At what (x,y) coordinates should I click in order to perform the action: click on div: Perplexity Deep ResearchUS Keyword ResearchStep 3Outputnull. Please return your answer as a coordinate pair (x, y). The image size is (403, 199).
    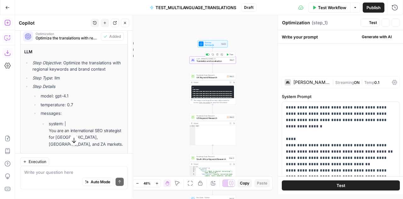
    Looking at the image, I should click on (213, 129).